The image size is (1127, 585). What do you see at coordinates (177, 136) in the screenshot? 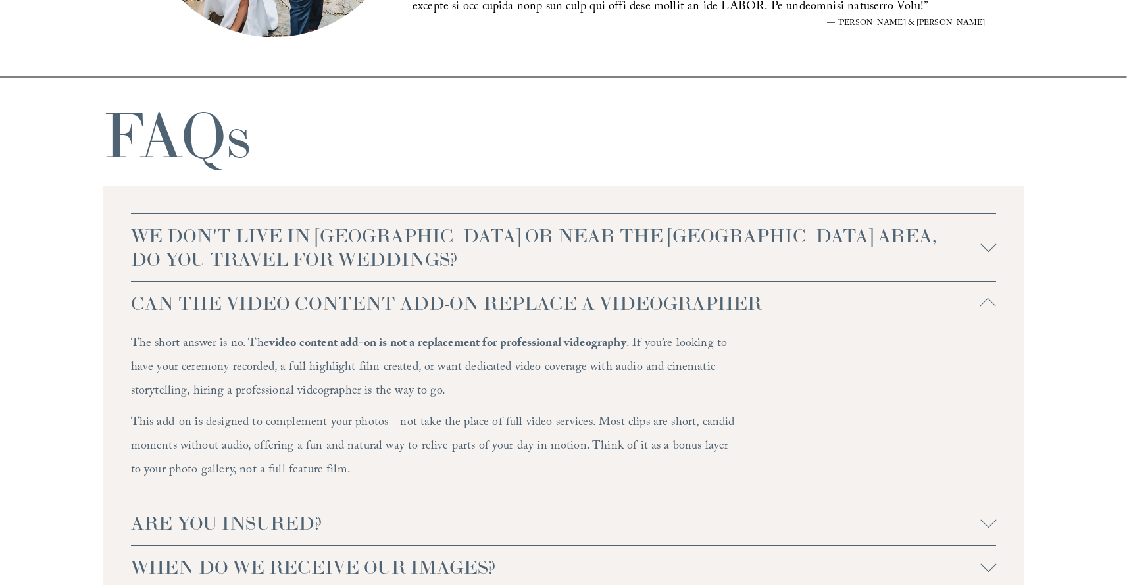
I see `h1: FAQs` at bounding box center [177, 136].